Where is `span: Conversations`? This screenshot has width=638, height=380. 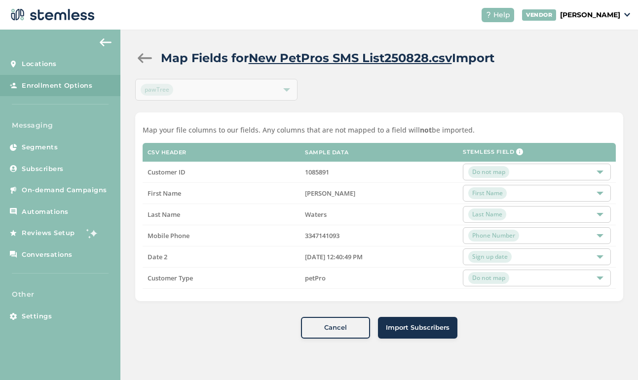
span: Conversations is located at coordinates (47, 255).